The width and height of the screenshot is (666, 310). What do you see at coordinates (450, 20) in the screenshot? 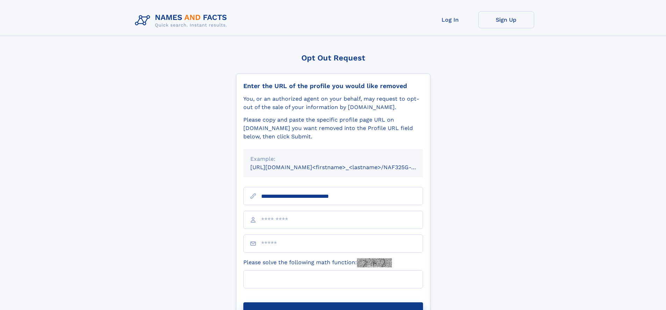
I see `a: Log In` at bounding box center [450, 20].